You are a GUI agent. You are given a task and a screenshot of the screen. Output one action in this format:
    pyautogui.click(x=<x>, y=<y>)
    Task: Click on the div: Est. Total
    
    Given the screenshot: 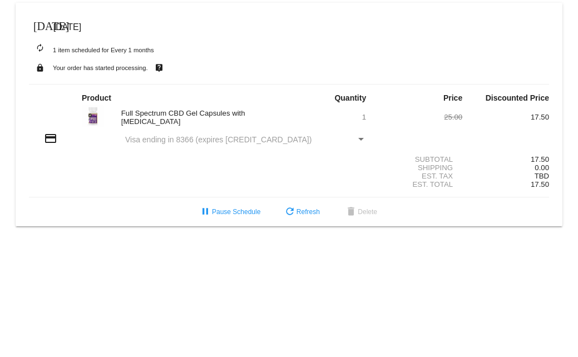 What is the action you would take?
    pyautogui.click(x=419, y=184)
    